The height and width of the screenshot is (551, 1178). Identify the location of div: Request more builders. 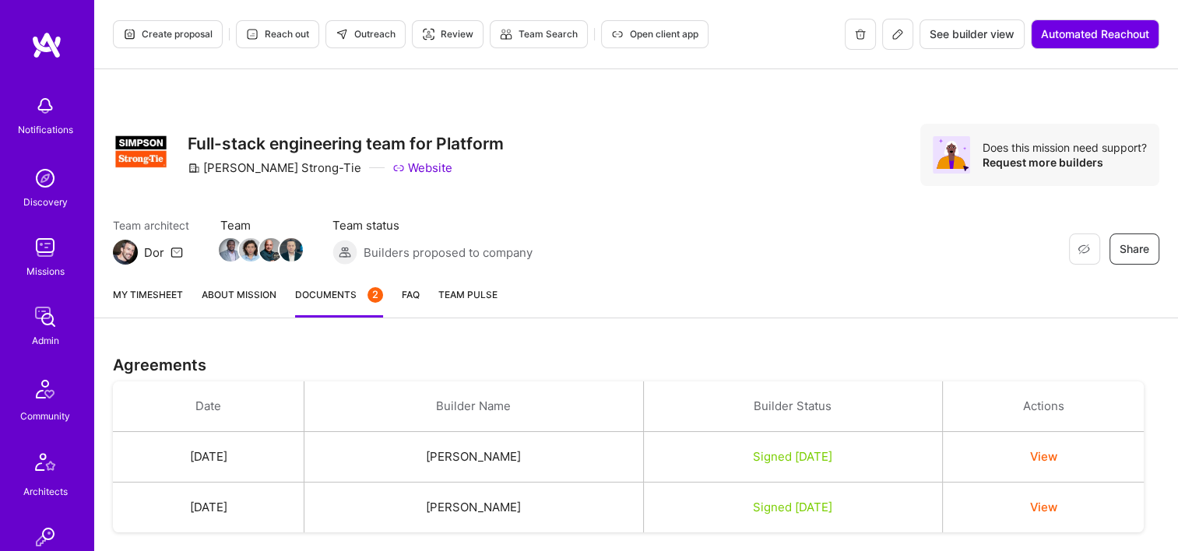
(1065, 162).